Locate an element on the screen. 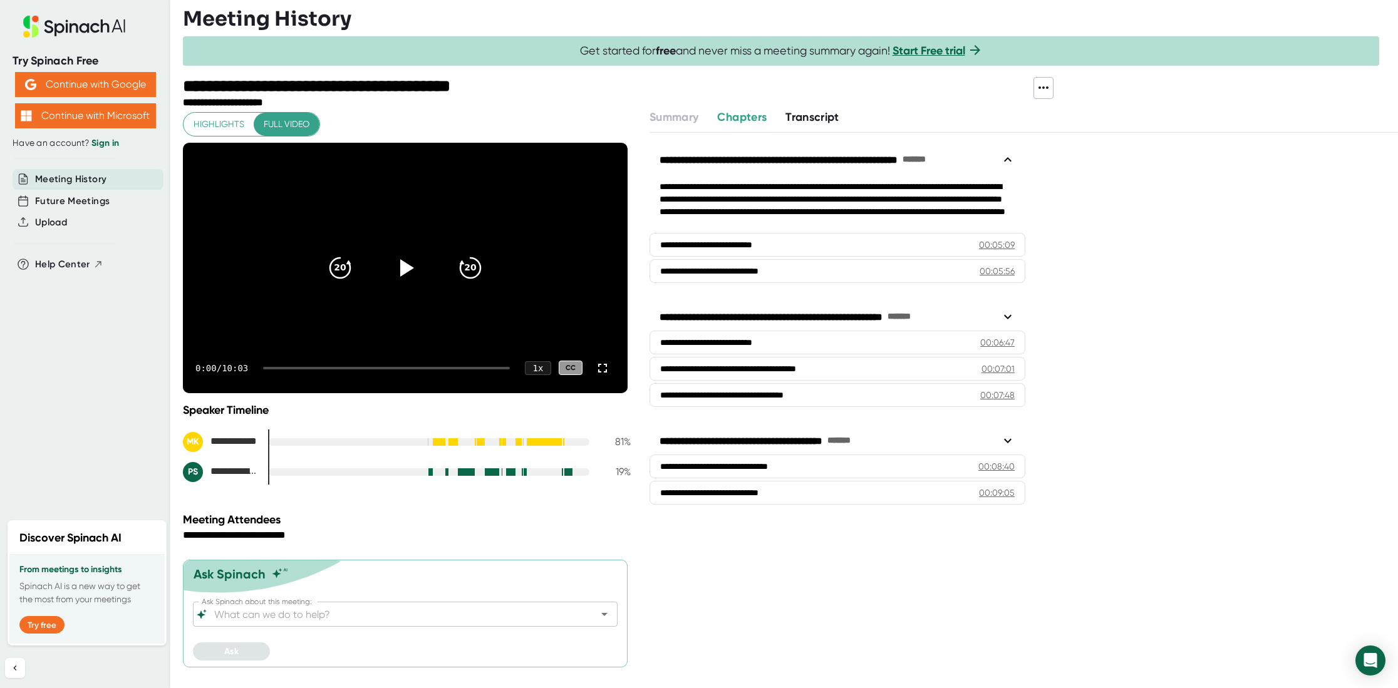  div: 1 x is located at coordinates (538, 368).